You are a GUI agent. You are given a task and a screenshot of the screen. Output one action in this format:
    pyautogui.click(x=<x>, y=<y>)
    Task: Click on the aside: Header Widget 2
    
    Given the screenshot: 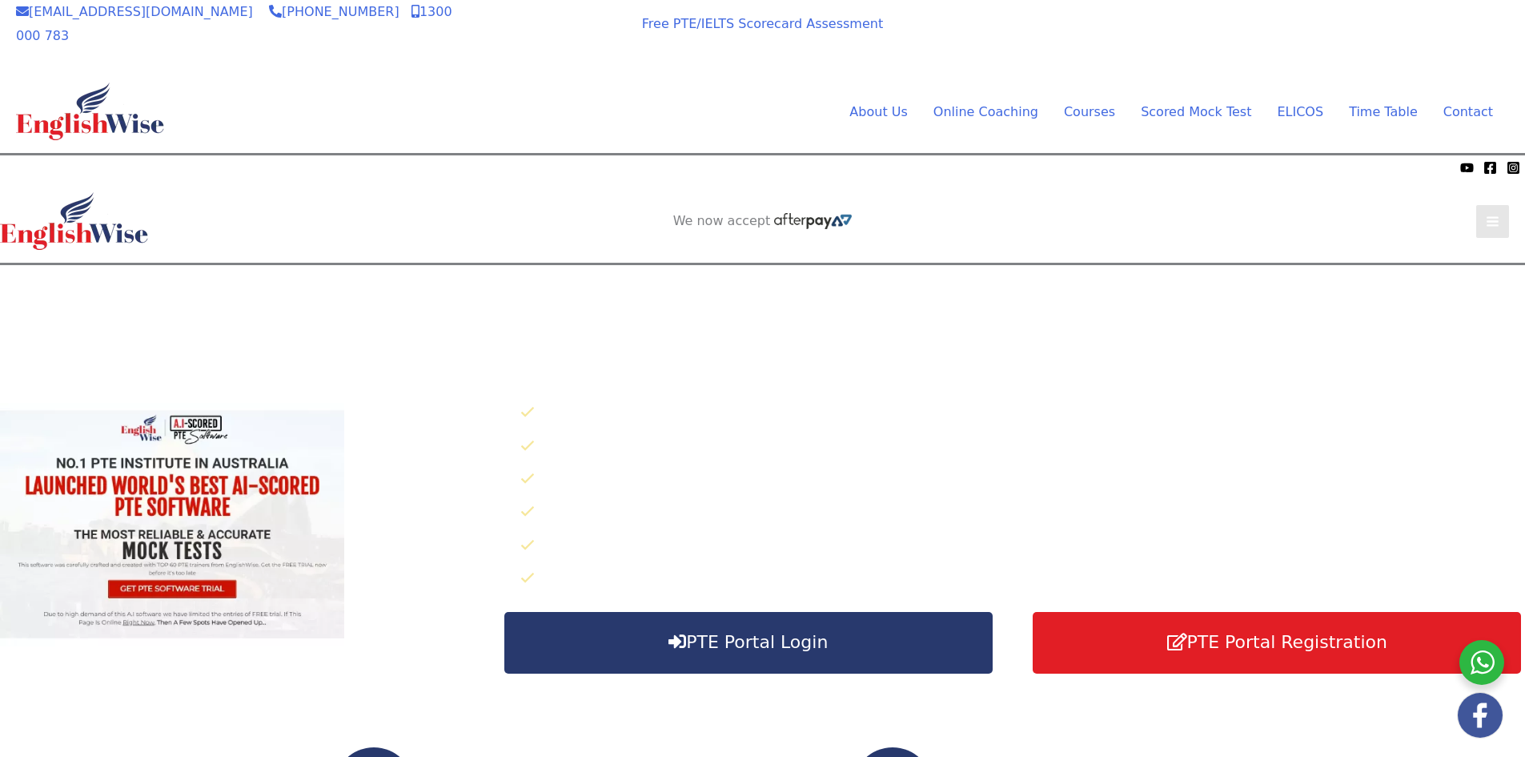 What is the action you would take?
    pyautogui.click(x=763, y=221)
    